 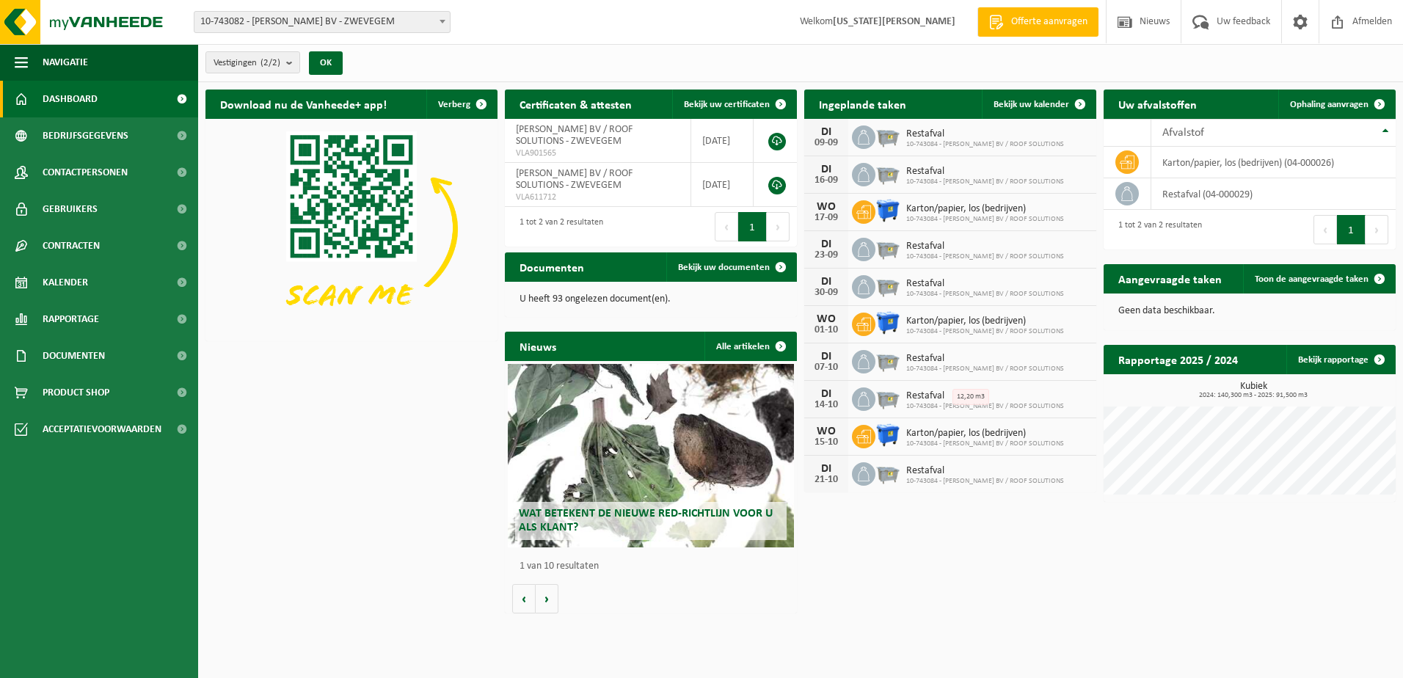 What do you see at coordinates (85, 172) in the screenshot?
I see `span: Contactpersonen` at bounding box center [85, 172].